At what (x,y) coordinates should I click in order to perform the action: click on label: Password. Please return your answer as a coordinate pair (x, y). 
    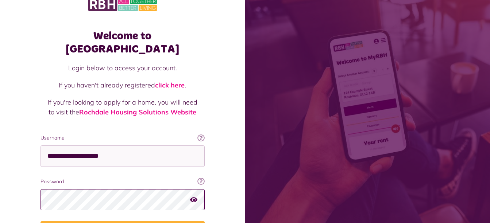
    Looking at the image, I should click on (123, 182).